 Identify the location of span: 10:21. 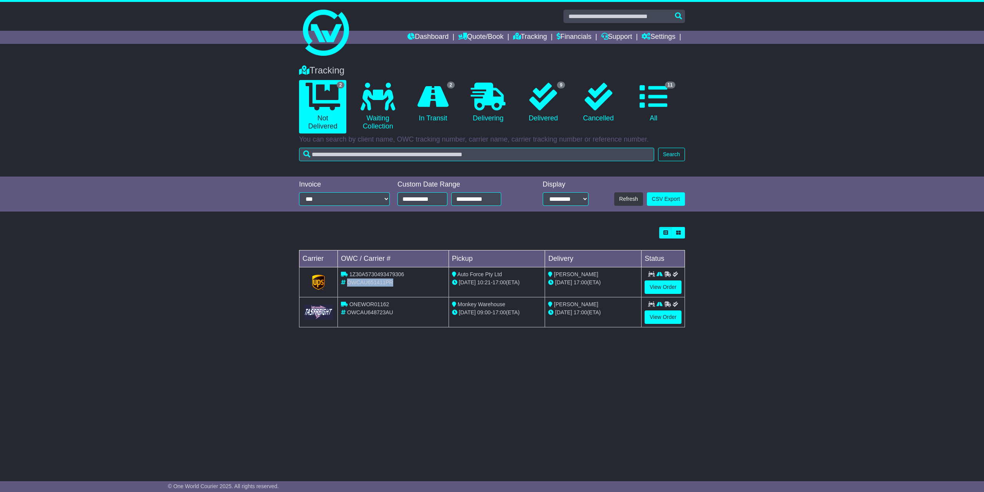
(484, 282).